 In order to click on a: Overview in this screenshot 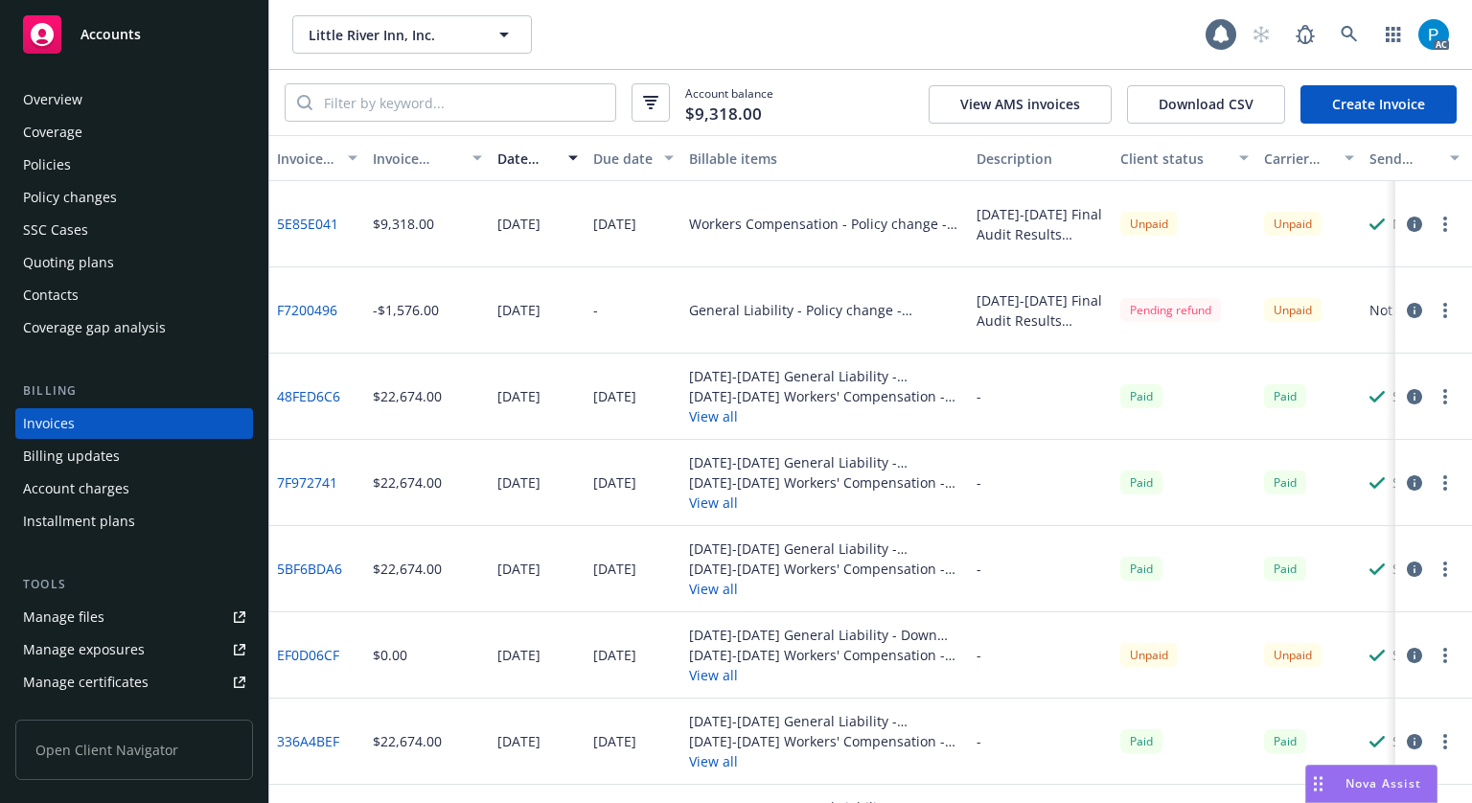, I will do `click(134, 100)`.